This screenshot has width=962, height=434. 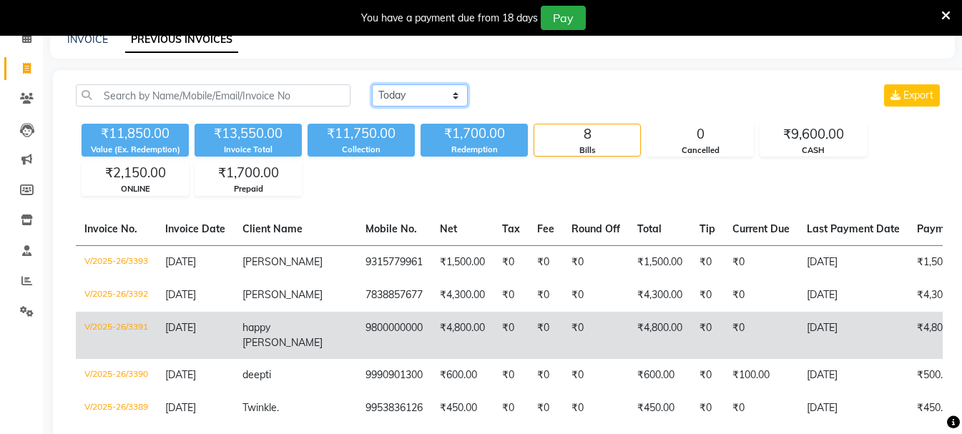 What do you see at coordinates (814, 135) in the screenshot?
I see `div: ₹9,600.00` at bounding box center [814, 135].